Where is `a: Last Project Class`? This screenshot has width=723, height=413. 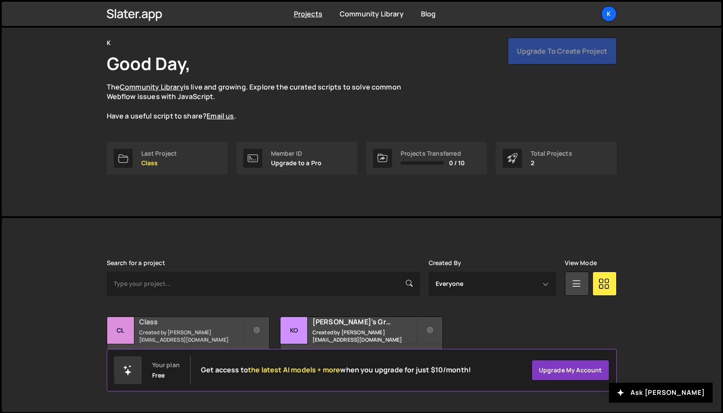
a: Last Project Class is located at coordinates (167, 158).